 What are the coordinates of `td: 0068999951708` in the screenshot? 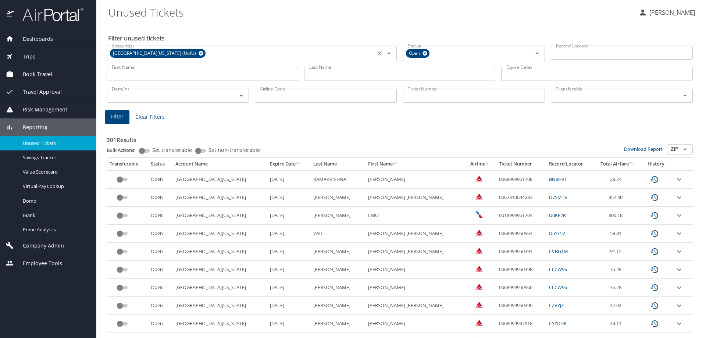 It's located at (521, 179).